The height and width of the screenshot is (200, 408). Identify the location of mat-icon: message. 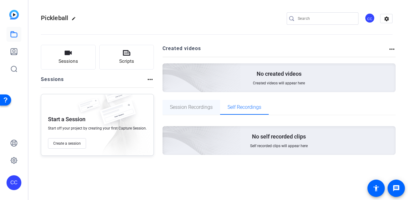
(396, 188).